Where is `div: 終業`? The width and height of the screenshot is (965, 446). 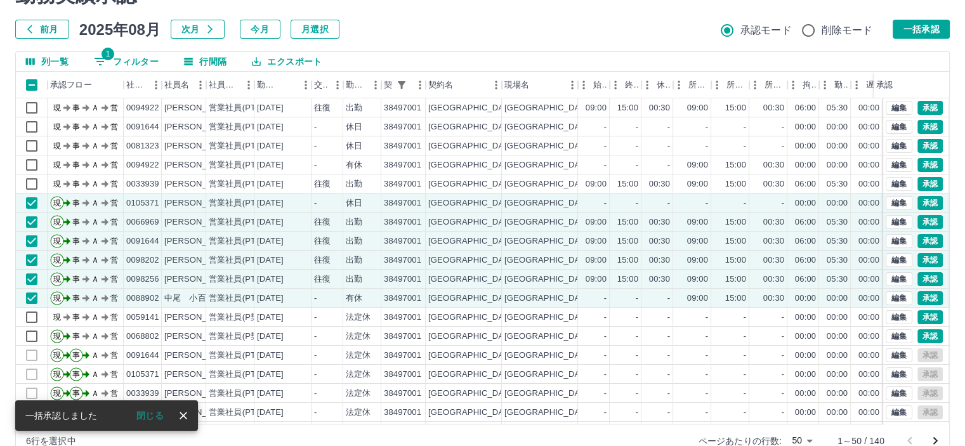 div: 終業 is located at coordinates (632, 85).